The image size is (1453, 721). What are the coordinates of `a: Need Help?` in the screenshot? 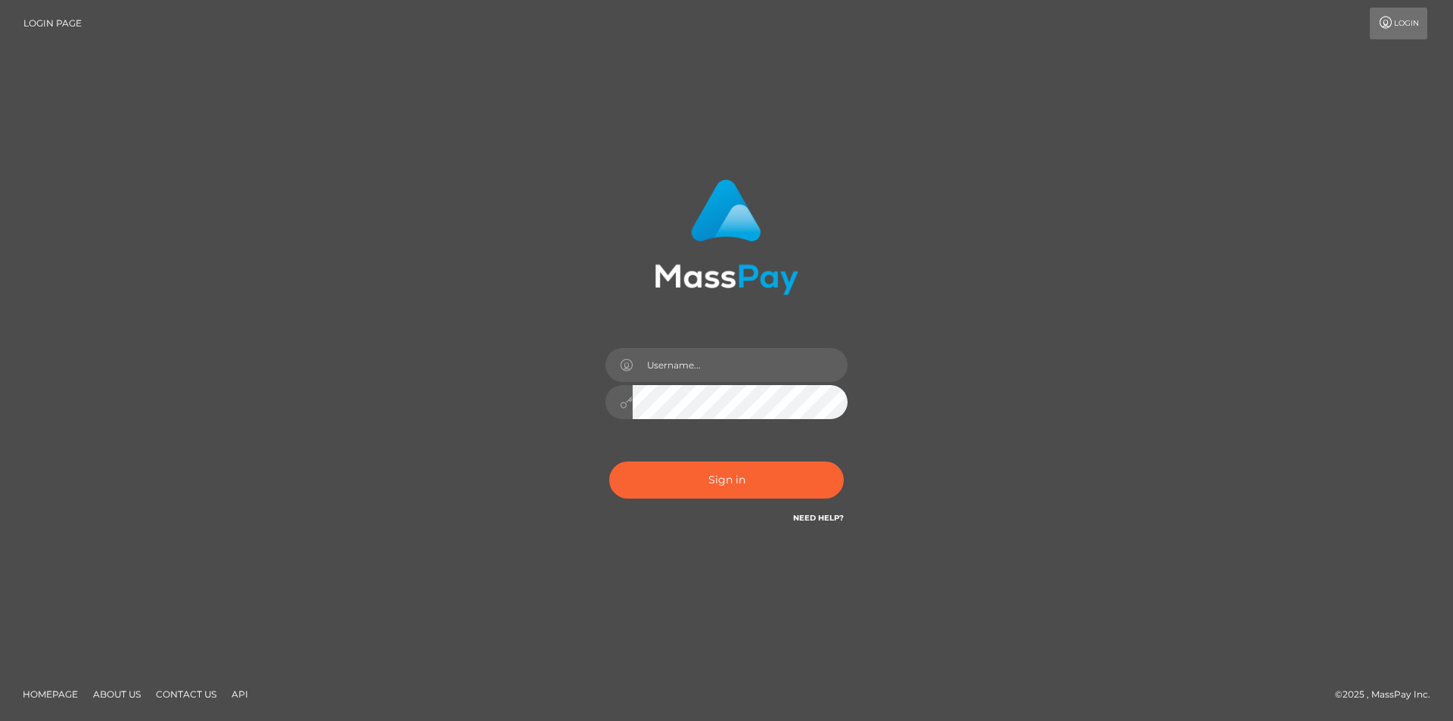 It's located at (818, 518).